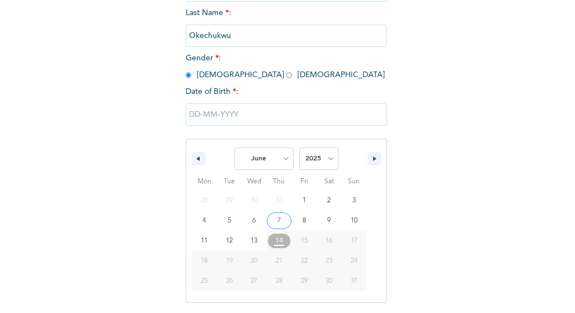 The image size is (575, 313). I want to click on button: 23, so click(329, 261).